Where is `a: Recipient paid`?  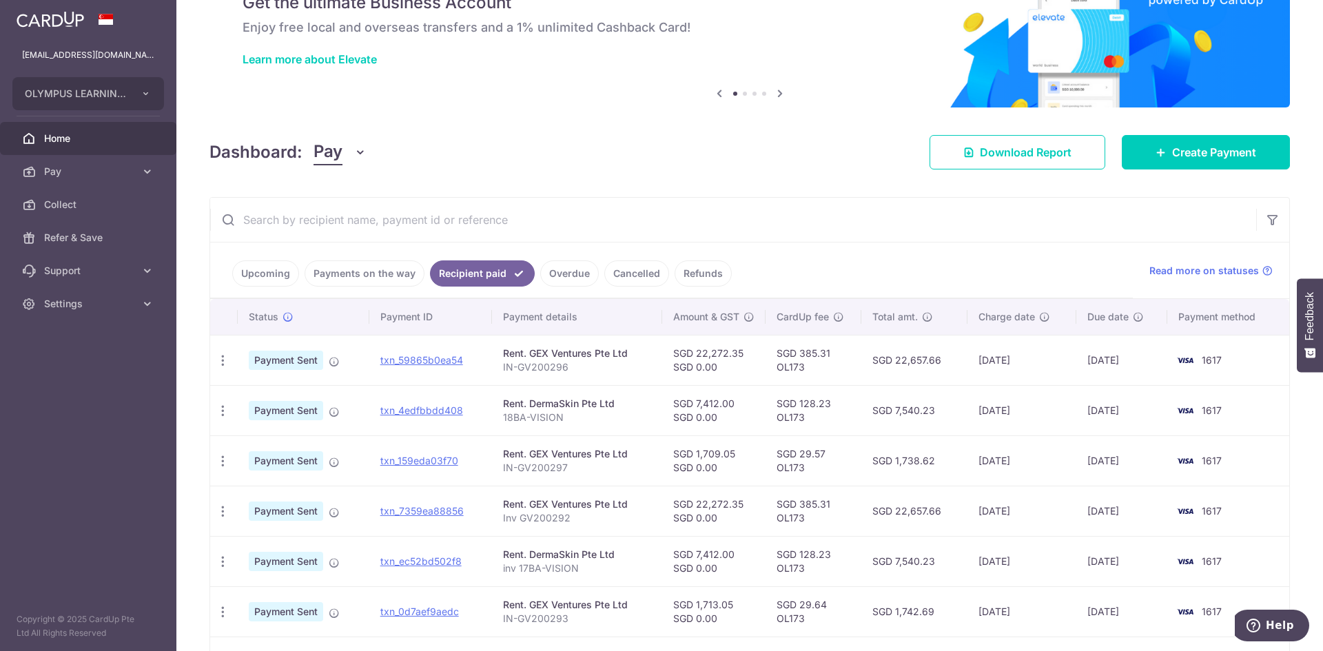 a: Recipient paid is located at coordinates (482, 274).